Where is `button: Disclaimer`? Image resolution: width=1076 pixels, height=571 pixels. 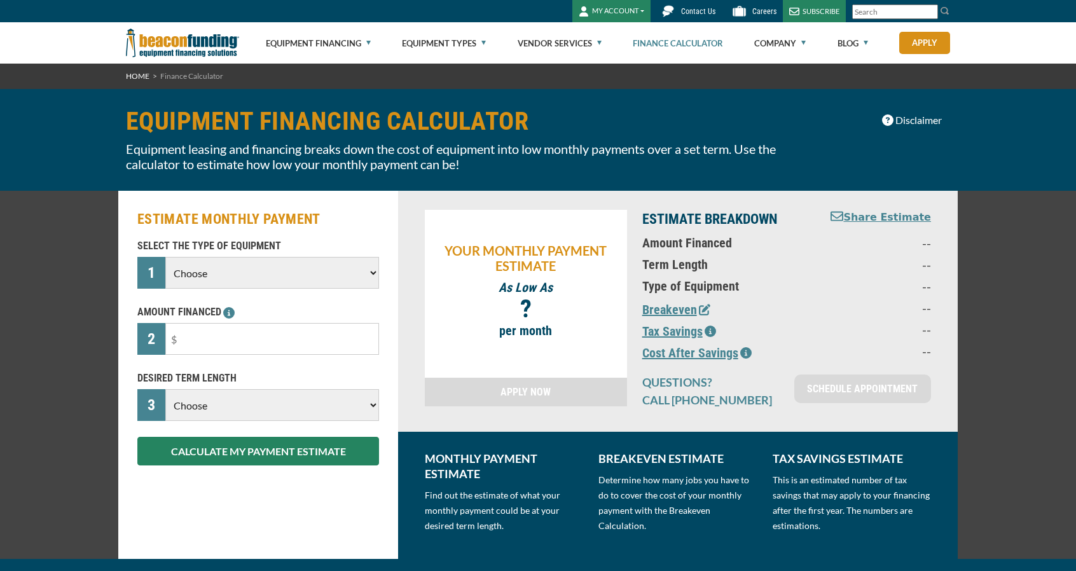 button: Disclaimer is located at coordinates (912, 120).